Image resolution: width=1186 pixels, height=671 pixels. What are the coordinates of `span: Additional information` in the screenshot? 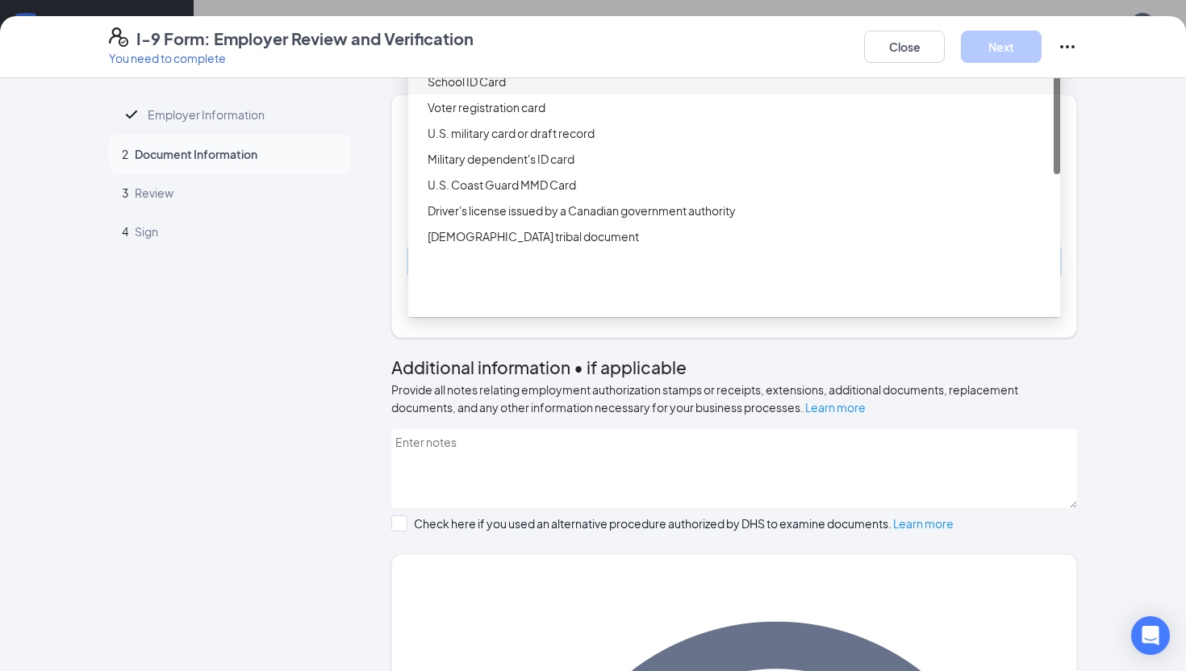 It's located at (481, 367).